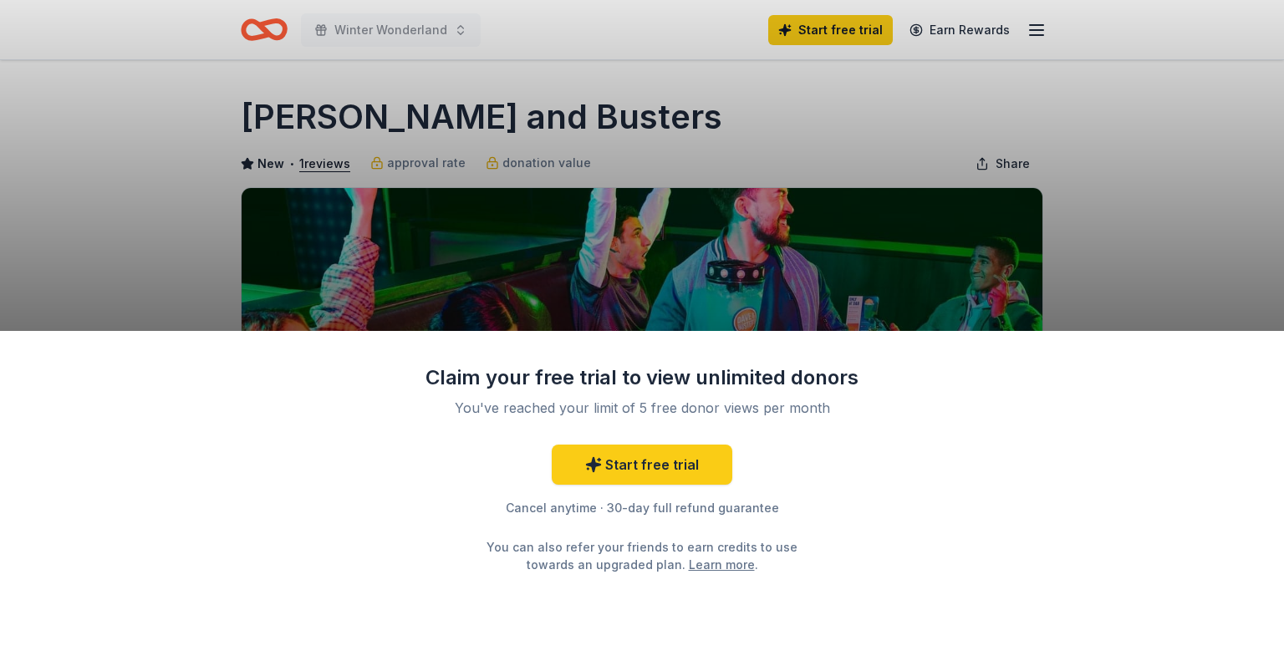 Image resolution: width=1284 pixels, height=661 pixels. Describe the element at coordinates (642, 556) in the screenshot. I see `div: You can also refer your friends to earn credits to use towards an upgraded plan. .` at that location.